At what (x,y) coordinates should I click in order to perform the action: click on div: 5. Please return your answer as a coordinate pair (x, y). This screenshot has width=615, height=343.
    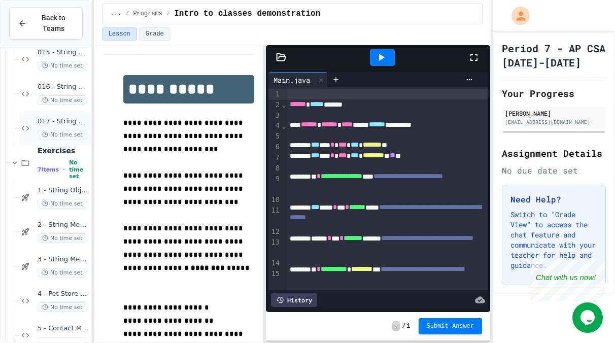
    Looking at the image, I should click on (275, 137).